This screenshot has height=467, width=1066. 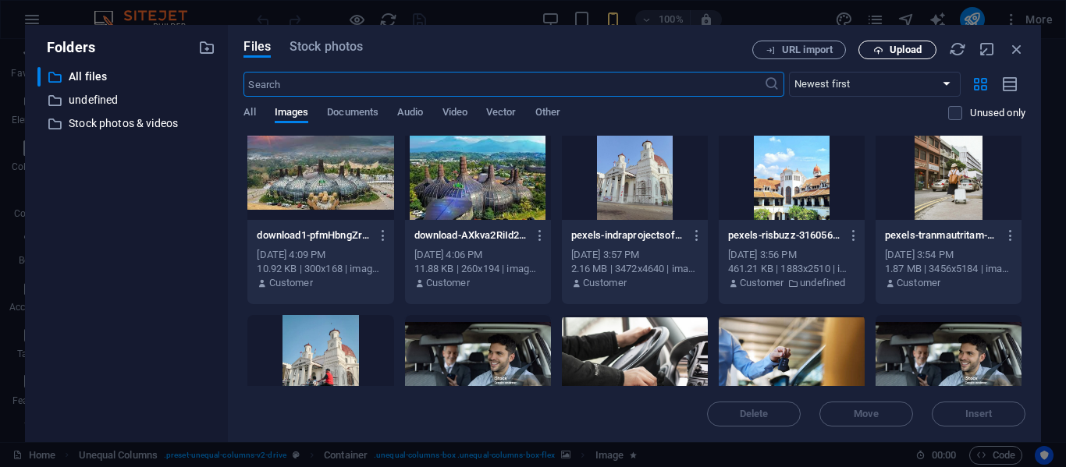 What do you see at coordinates (128, 123) in the screenshot?
I see `p: Stock photos & videos` at bounding box center [128, 123].